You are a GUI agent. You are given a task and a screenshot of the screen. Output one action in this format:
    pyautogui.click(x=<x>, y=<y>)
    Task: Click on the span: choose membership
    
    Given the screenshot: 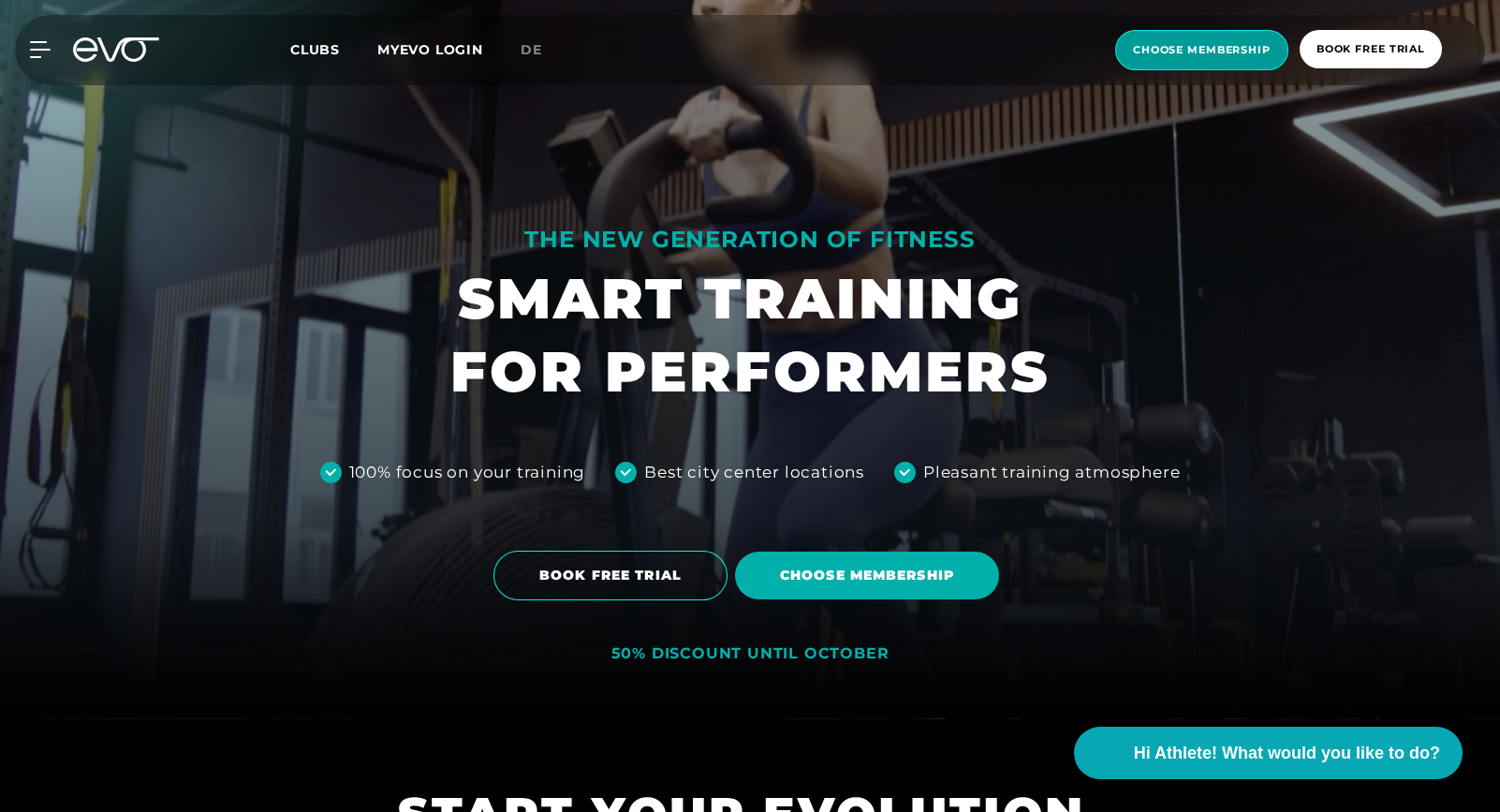 What is the action you would take?
    pyautogui.click(x=1202, y=50)
    